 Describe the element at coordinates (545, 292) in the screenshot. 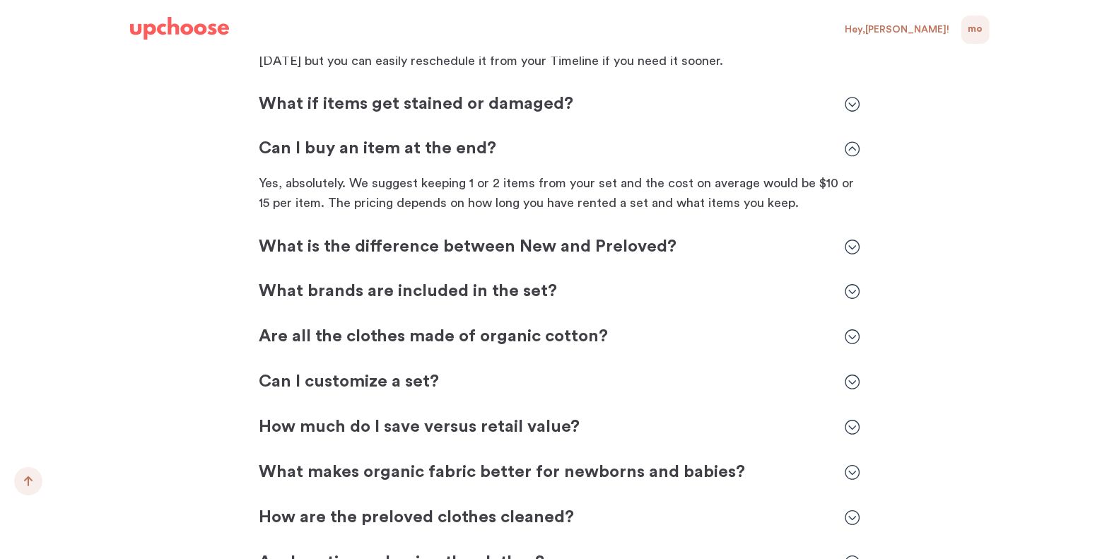

I see `p: What brands are included in the set?` at that location.